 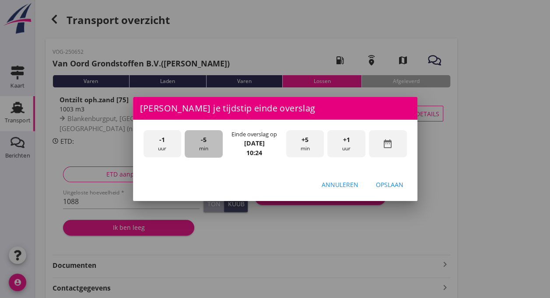 I want to click on span: +5, so click(x=305, y=140).